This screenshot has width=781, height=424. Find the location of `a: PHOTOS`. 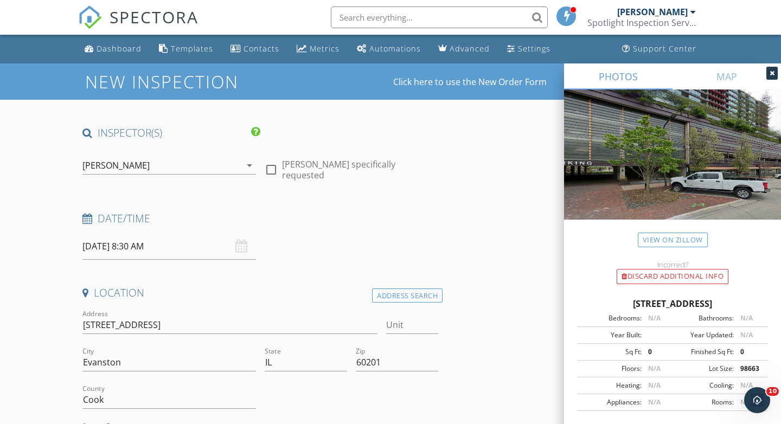

a: PHOTOS is located at coordinates (618, 76).